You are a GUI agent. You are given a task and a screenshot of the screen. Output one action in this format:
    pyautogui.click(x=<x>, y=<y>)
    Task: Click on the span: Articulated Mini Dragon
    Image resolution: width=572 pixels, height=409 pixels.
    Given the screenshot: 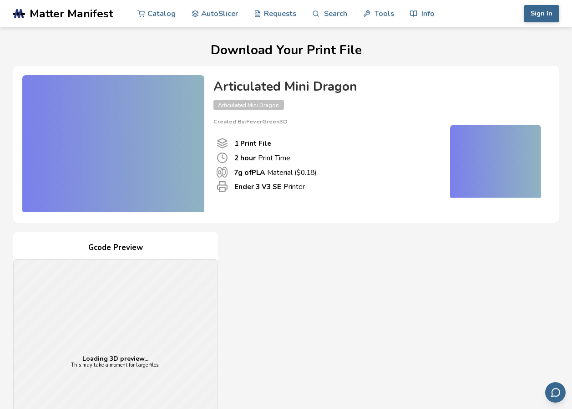 What is the action you would take?
    pyautogui.click(x=249, y=105)
    